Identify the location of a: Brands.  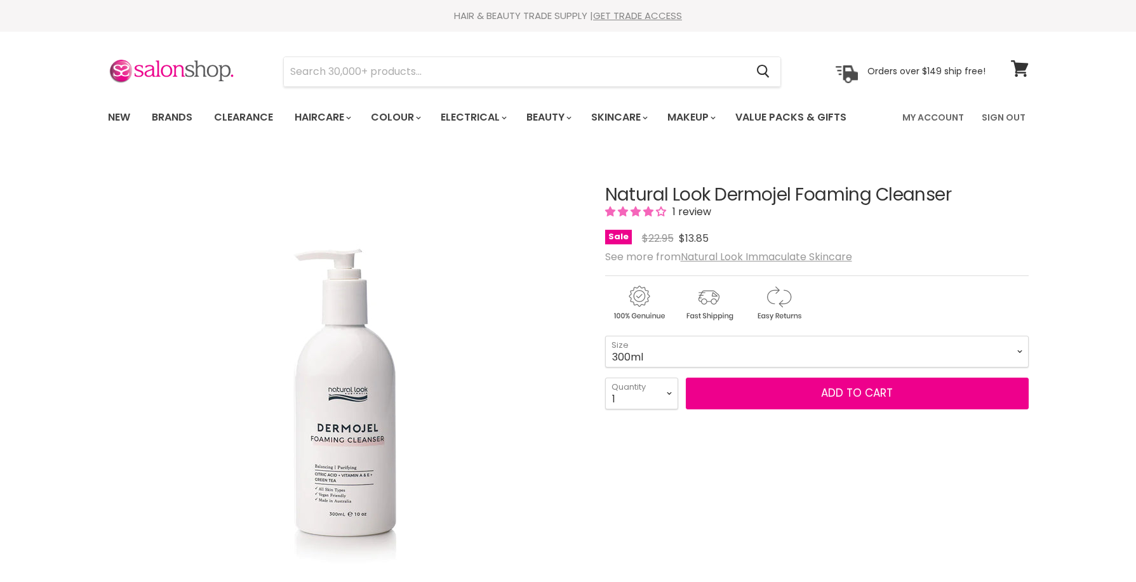
(172, 117).